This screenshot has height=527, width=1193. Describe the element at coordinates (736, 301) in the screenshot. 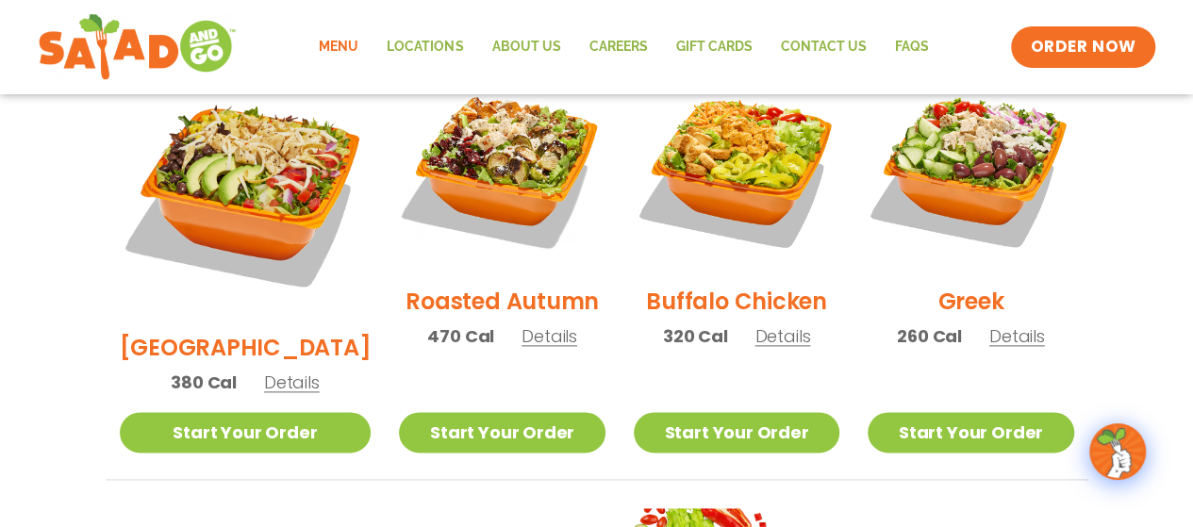

I see `h2: Buffalo Chicken` at that location.